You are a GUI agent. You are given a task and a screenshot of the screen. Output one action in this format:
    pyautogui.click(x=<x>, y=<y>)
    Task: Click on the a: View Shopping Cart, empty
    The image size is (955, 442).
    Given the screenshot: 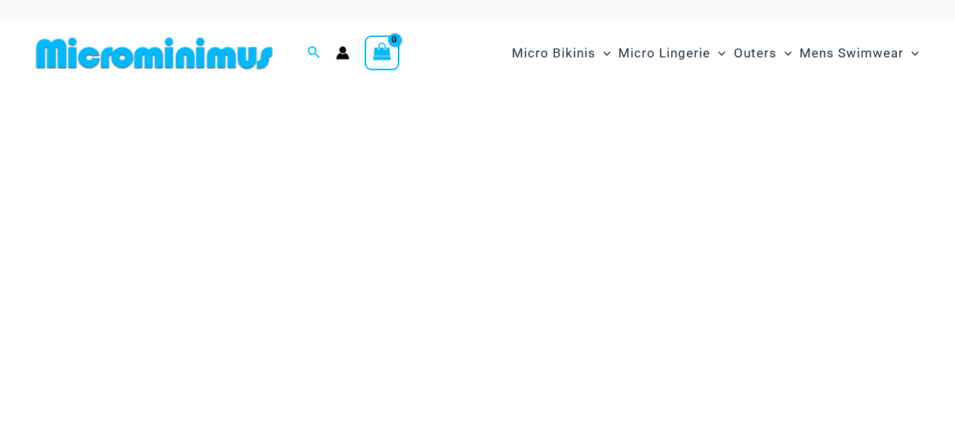 What is the action you would take?
    pyautogui.click(x=382, y=53)
    